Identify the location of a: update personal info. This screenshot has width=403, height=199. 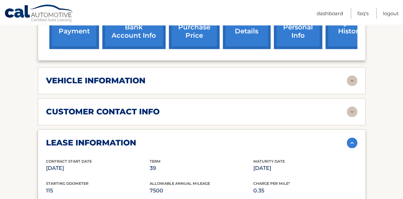
(298, 27).